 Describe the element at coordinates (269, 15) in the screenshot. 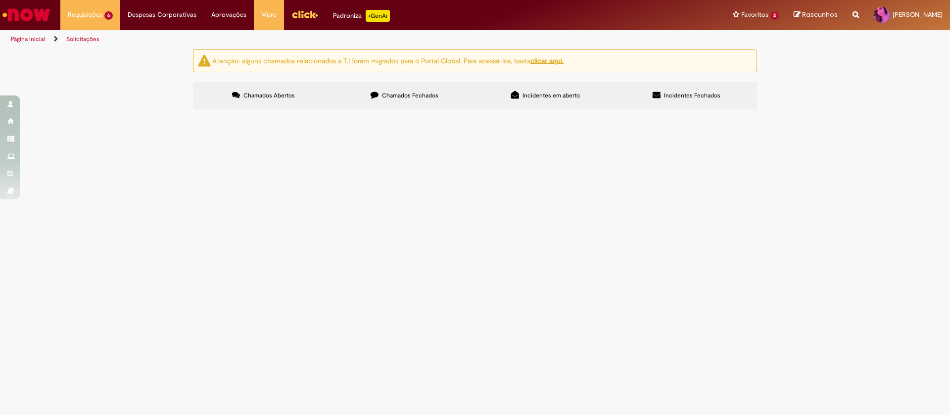

I see `span: More` at that location.